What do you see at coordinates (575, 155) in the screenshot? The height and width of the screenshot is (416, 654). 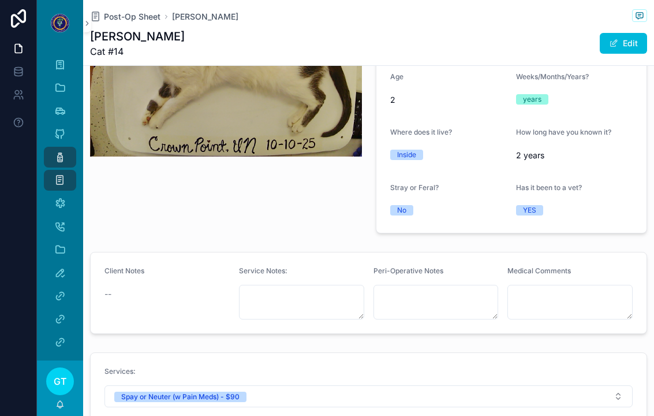 I see `span: 2 years` at bounding box center [575, 155].